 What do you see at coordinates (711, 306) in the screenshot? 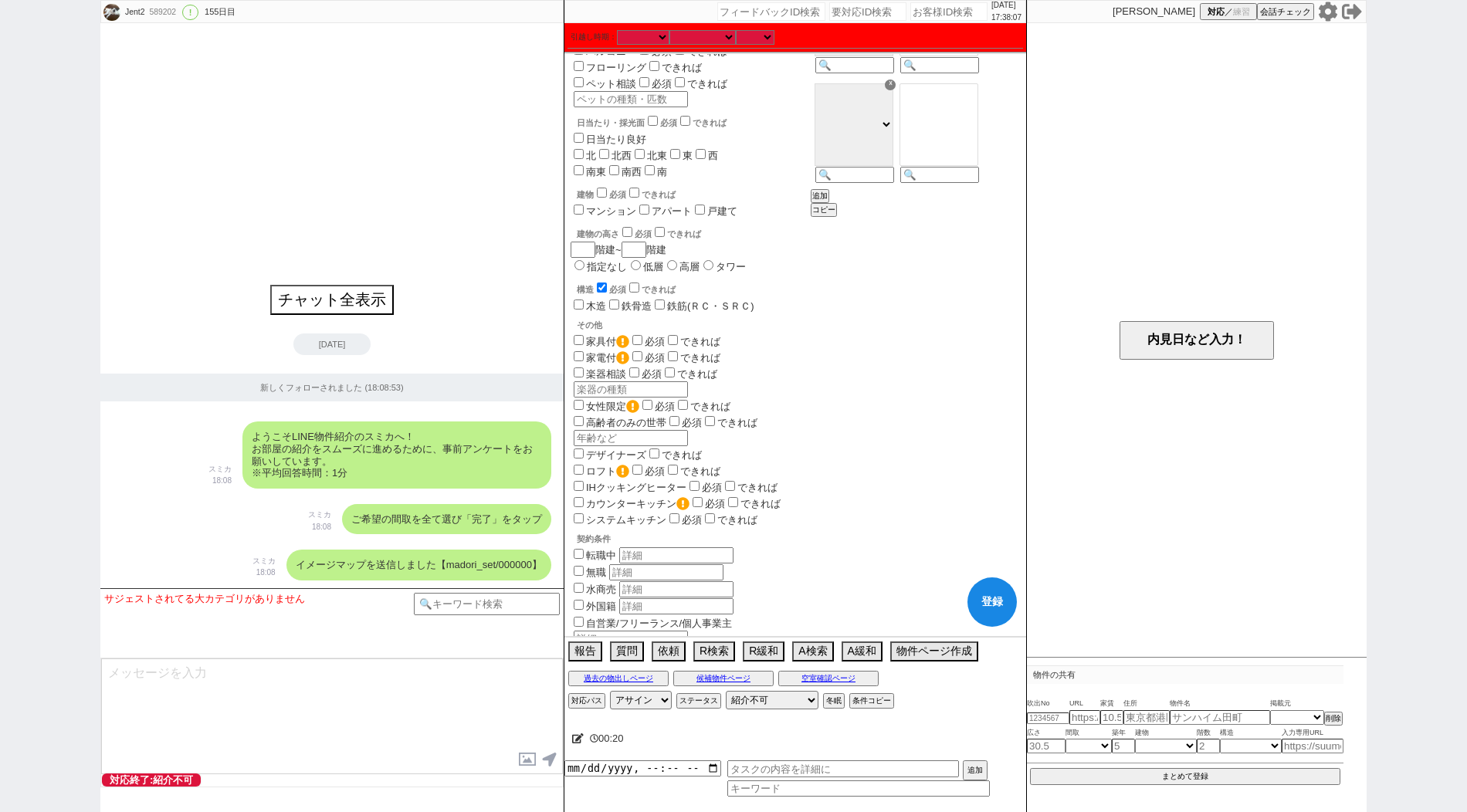
I see `label: 鉄筋(ＲＣ・ＳＲＣ)` at bounding box center [711, 306].